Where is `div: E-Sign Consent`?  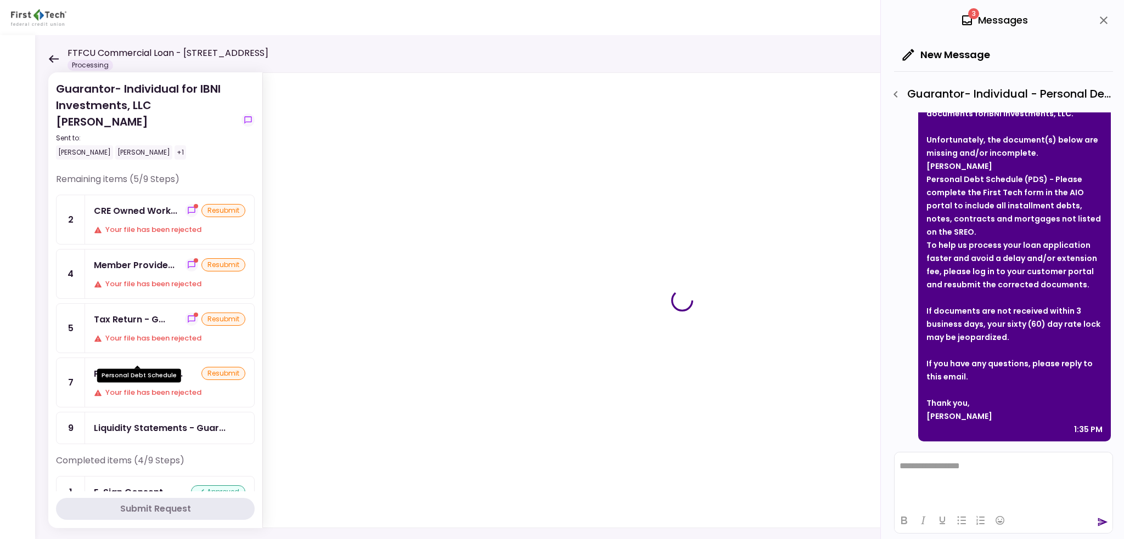
div: E-Sign Consent is located at coordinates (128, 492).